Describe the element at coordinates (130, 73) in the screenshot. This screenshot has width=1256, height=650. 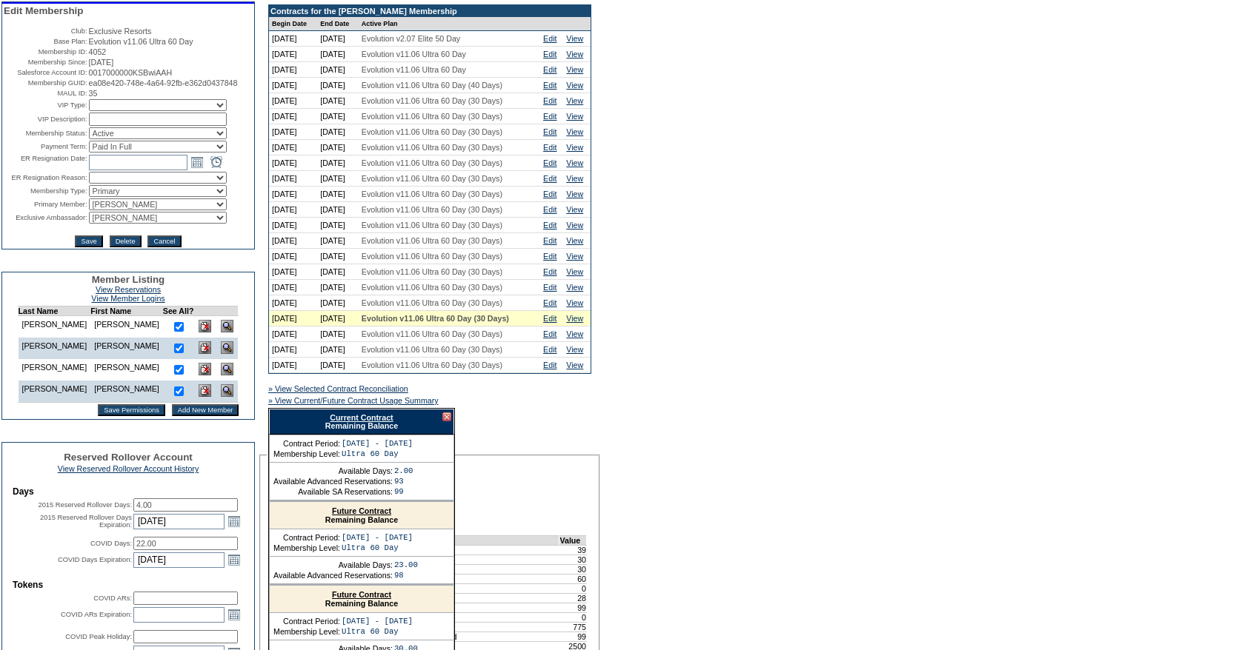
I see `span: 0017000000KSBwiAAH` at that location.